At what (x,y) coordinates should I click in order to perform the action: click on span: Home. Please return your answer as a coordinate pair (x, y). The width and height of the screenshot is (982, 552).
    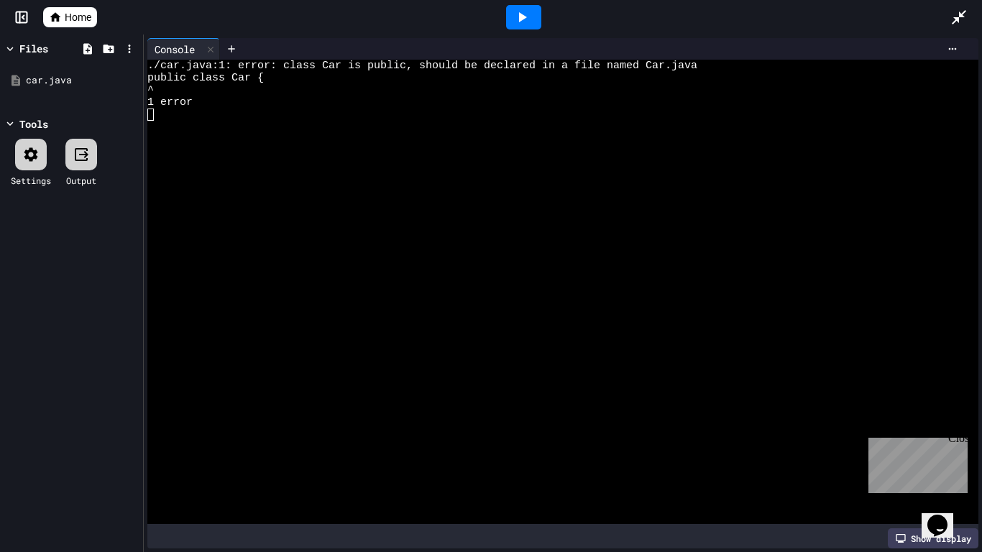
    Looking at the image, I should click on (78, 17).